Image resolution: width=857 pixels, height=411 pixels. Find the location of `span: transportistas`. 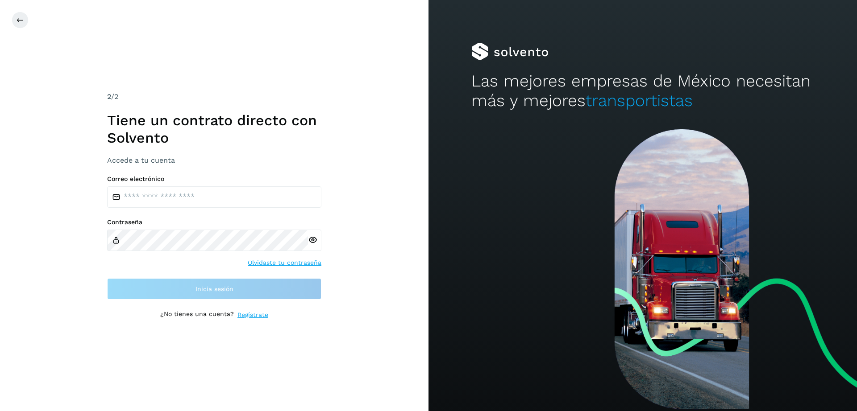

span: transportistas is located at coordinates (639, 100).